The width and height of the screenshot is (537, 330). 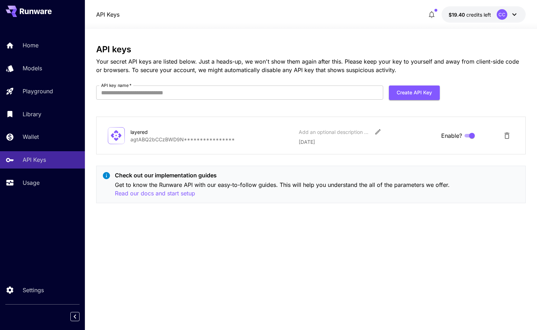 I want to click on h3: API keys, so click(x=311, y=50).